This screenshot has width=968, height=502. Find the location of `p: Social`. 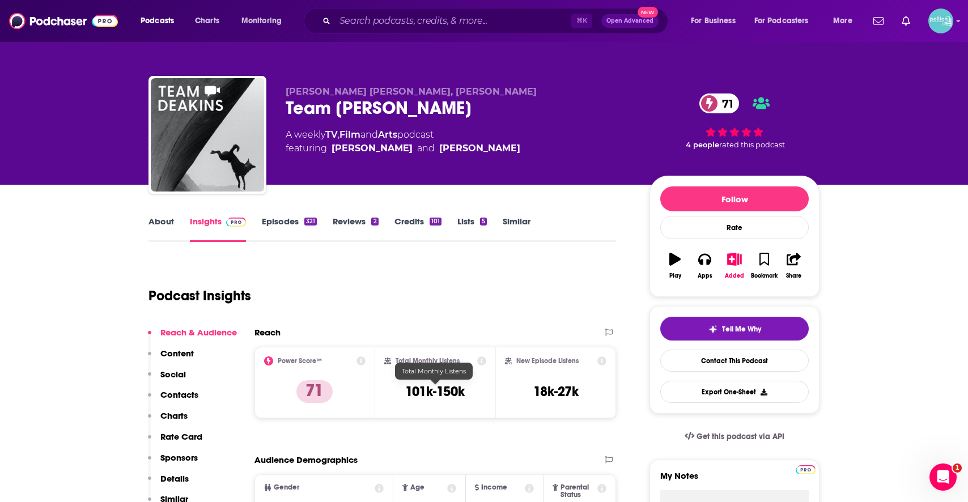

p: Social is located at coordinates (173, 374).